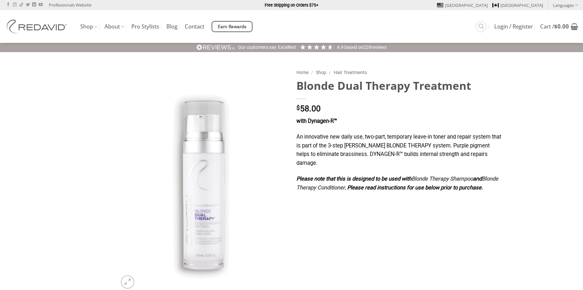 This screenshot has height=290, width=583. I want to click on span: Cart /, so click(554, 27).